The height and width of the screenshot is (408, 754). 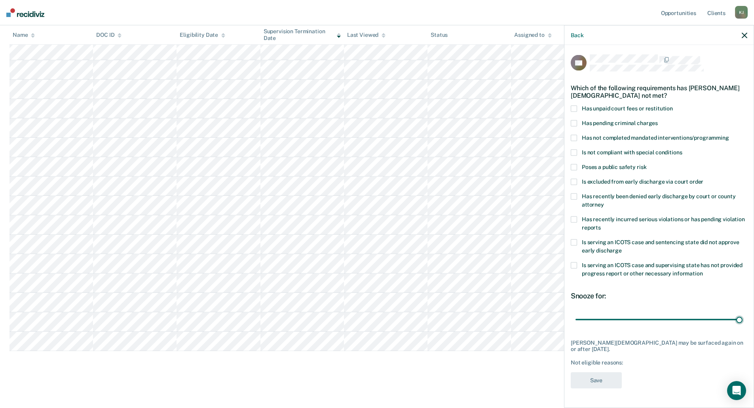 I want to click on span: Is serving an ICOTS case and sentencing state did not approve early discharge, so click(x=660, y=246).